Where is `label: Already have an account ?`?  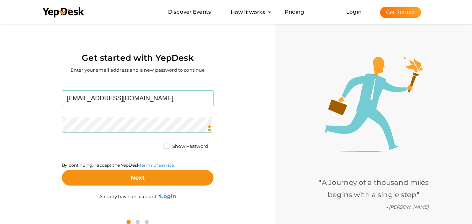
label: Already have an account ? is located at coordinates (138, 193).